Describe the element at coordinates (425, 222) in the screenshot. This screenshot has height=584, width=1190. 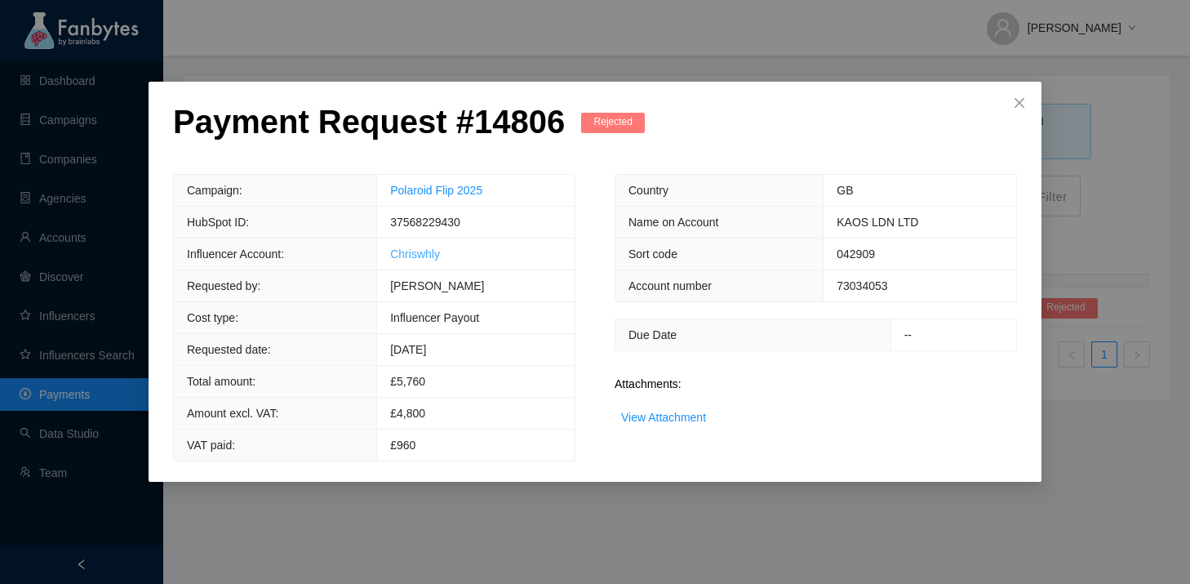
I see `span: 37568229430` at that location.